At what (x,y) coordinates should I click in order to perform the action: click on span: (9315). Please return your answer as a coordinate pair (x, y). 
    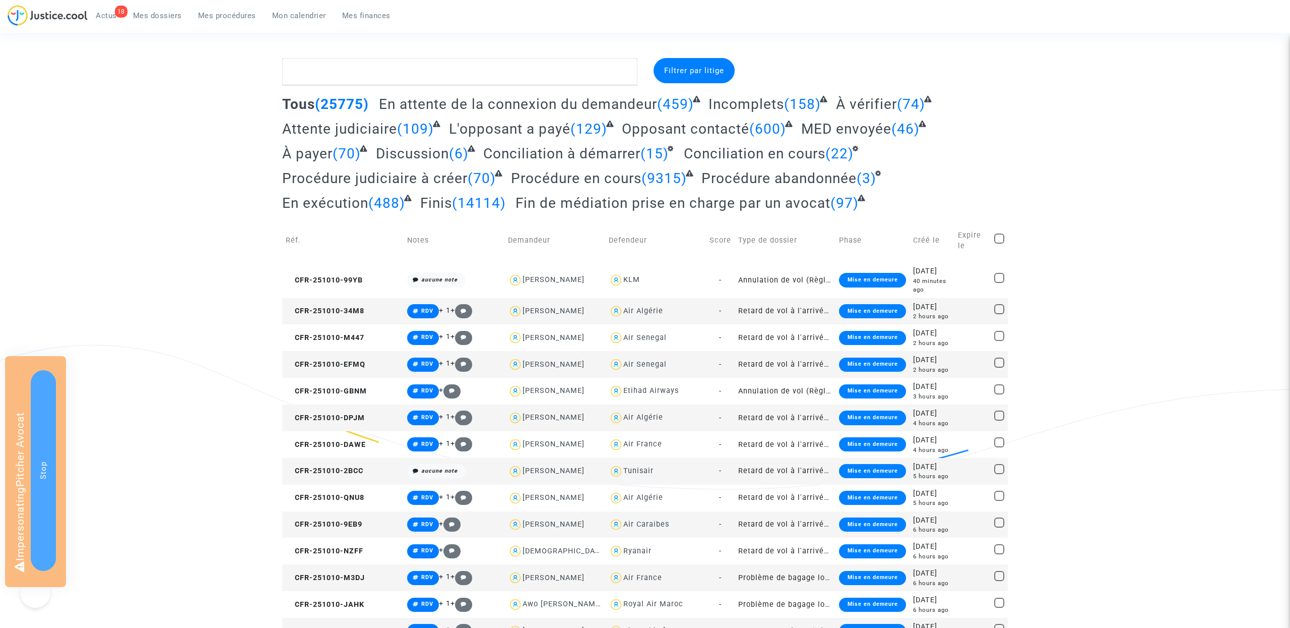
    Looking at the image, I should click on (664, 178).